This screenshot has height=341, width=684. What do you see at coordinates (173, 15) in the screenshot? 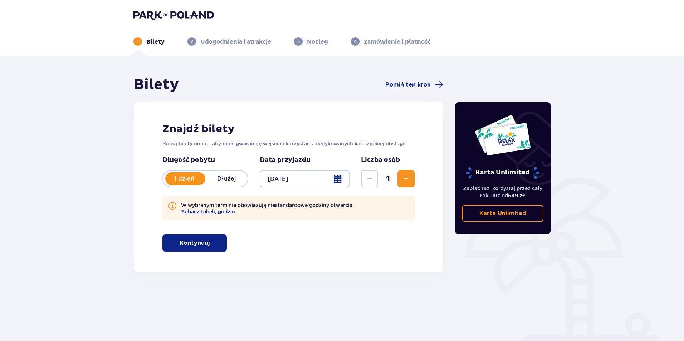
I see `img: Park of Poland logo` at bounding box center [173, 15].